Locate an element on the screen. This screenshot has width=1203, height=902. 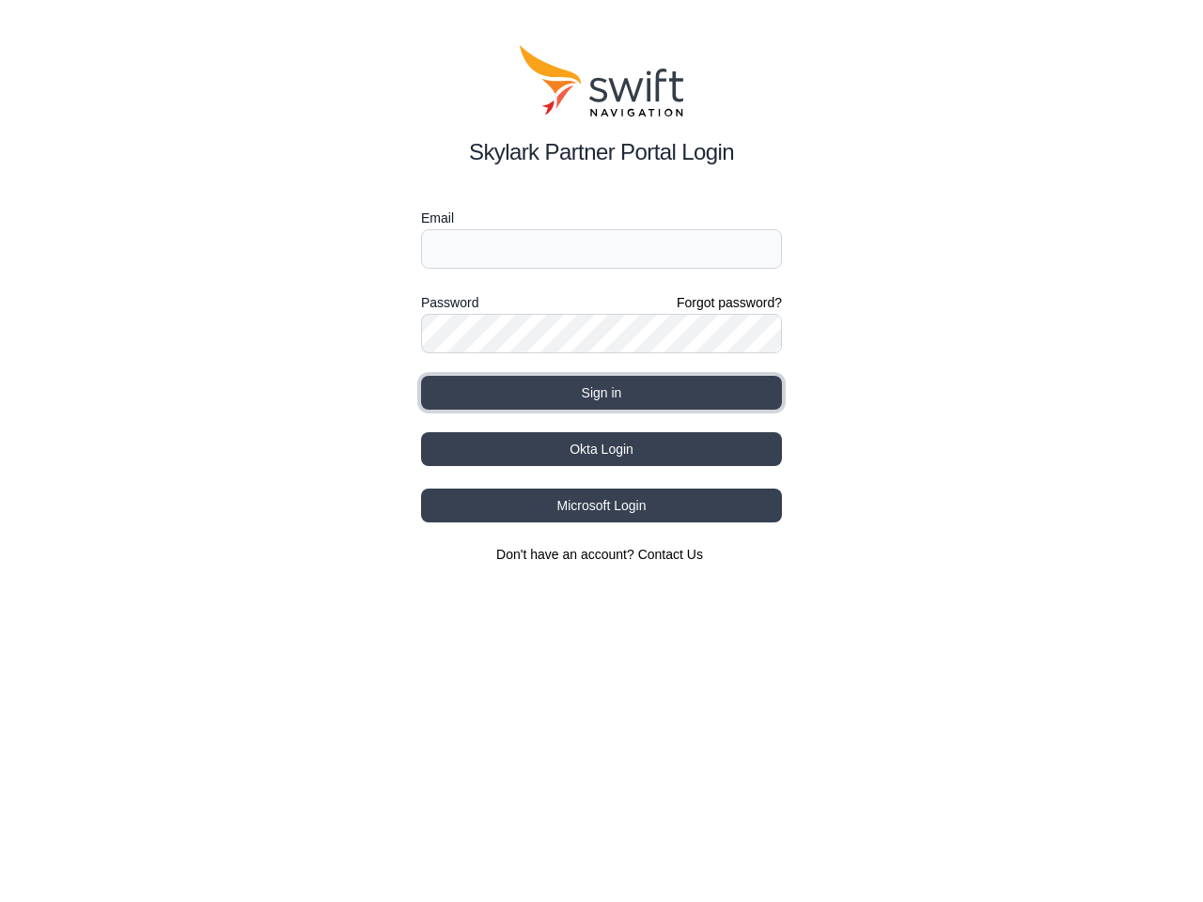
button: Microsoft Login is located at coordinates (602, 506).